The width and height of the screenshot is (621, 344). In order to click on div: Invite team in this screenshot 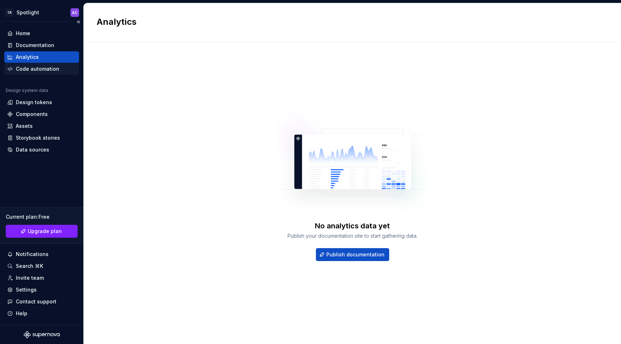, I will do `click(30, 278)`.